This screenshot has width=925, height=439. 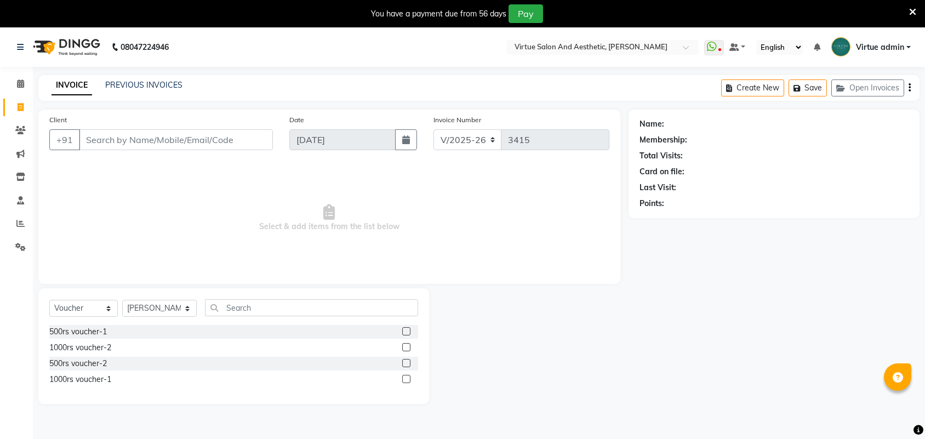 What do you see at coordinates (662, 172) in the screenshot?
I see `div: Card on file:` at bounding box center [662, 172].